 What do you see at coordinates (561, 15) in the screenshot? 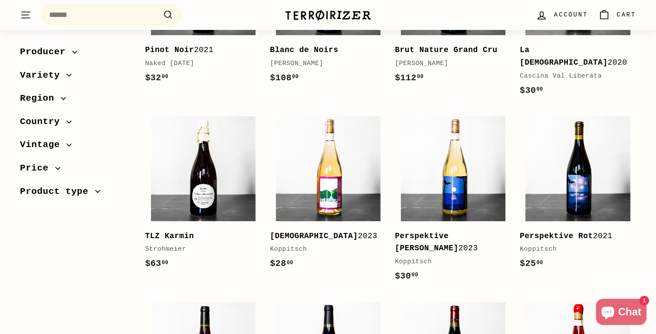
I see `a: Account` at bounding box center [561, 15].